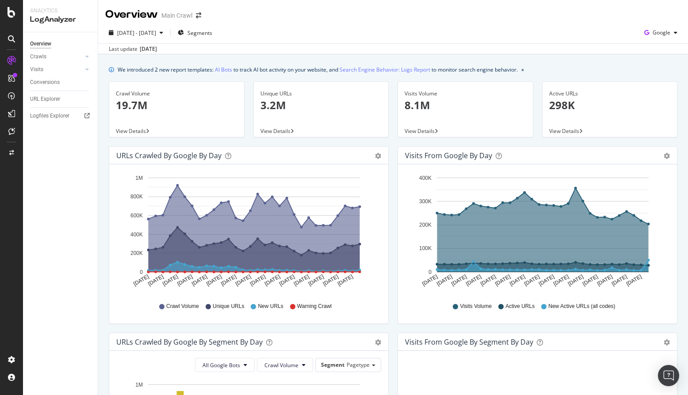  What do you see at coordinates (137, 253) in the screenshot?
I see `text: 200K` at bounding box center [137, 253].